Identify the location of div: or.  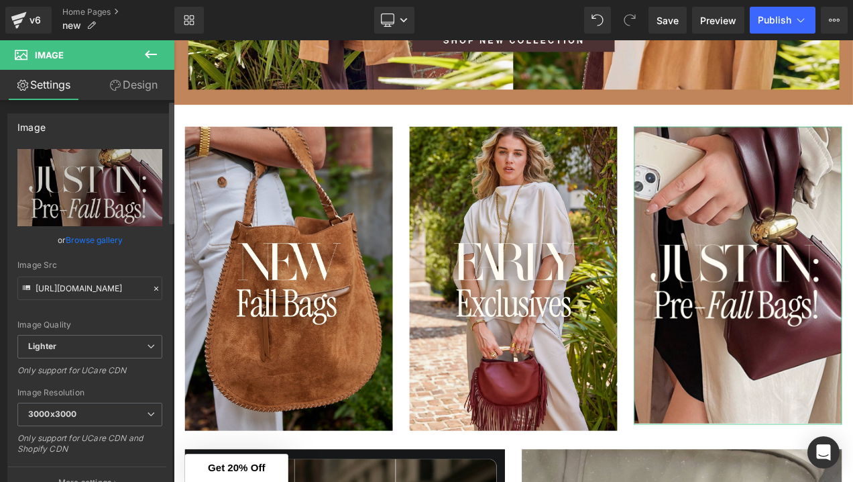
(90, 239).